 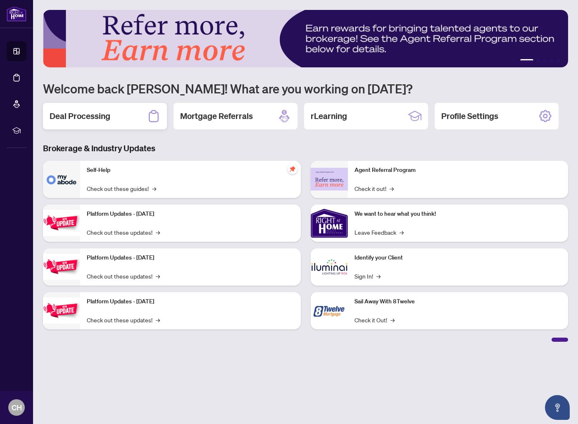 What do you see at coordinates (62, 179) in the screenshot?
I see `img: Self-Help` at bounding box center [62, 179].